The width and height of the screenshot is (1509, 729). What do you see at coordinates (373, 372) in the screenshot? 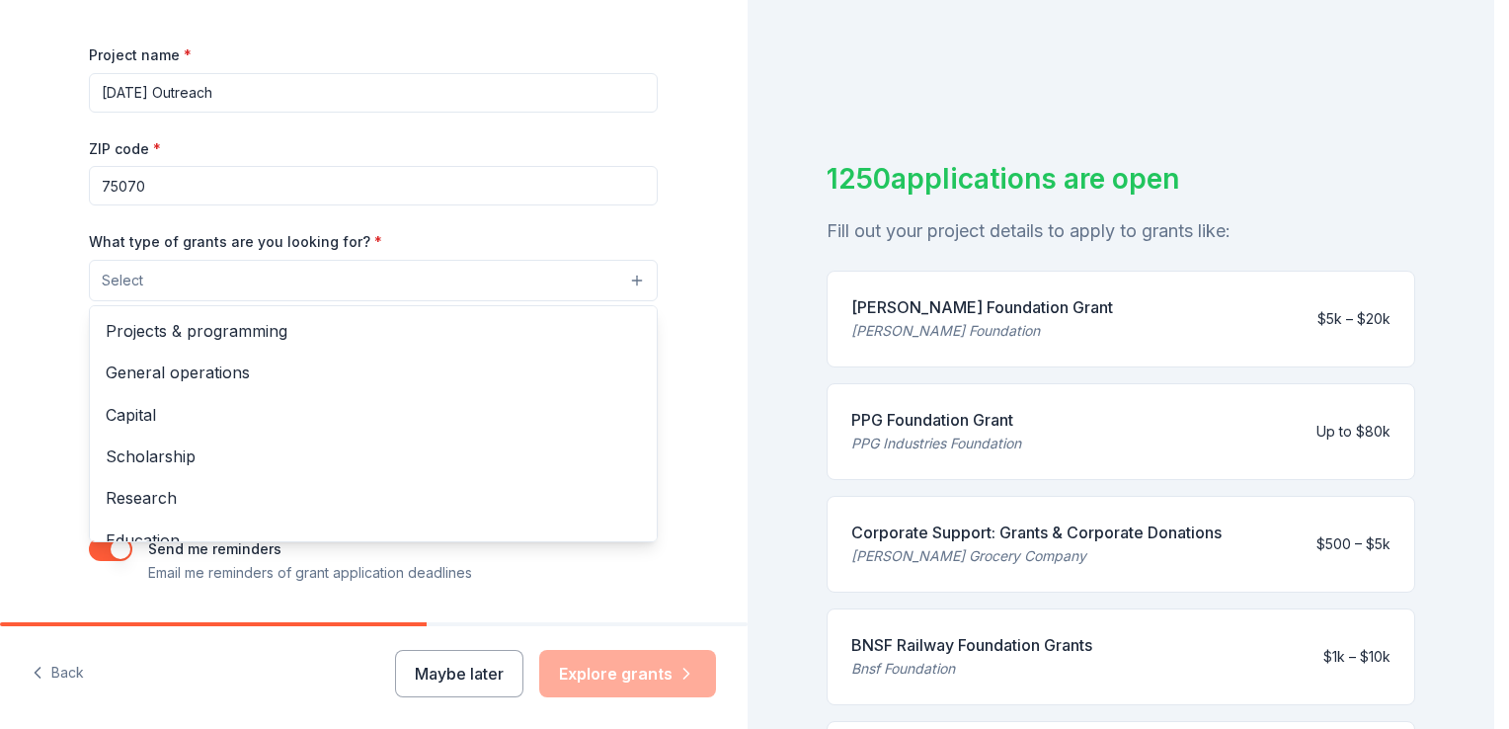
I see `span: General operations` at bounding box center [373, 372].